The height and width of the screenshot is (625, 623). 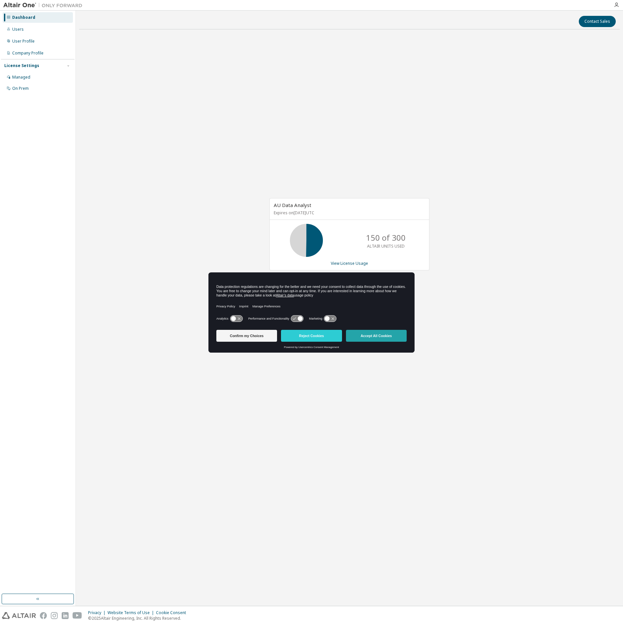 What do you see at coordinates (293, 205) in the screenshot?
I see `span: AU Data Analyst` at bounding box center [293, 205].